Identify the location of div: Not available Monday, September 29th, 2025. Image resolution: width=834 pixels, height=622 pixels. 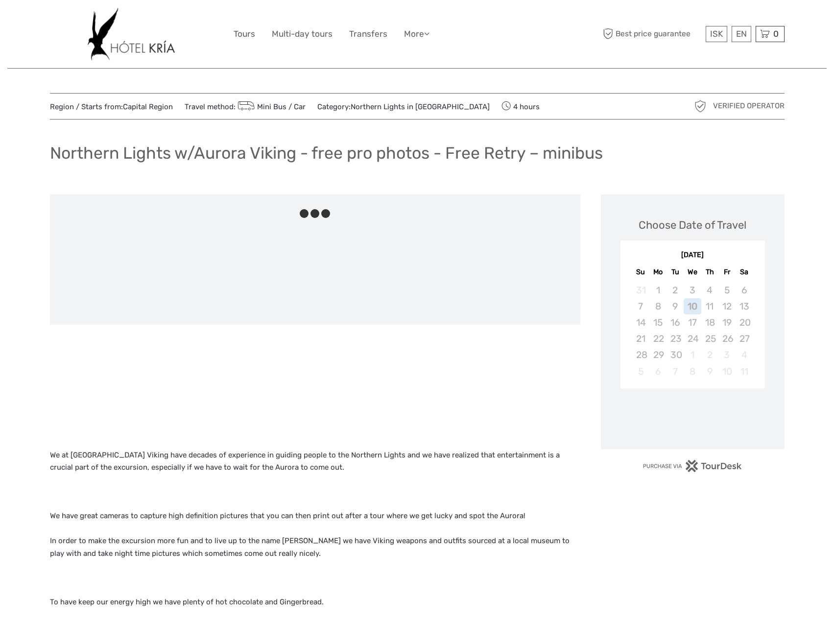
(657, 354).